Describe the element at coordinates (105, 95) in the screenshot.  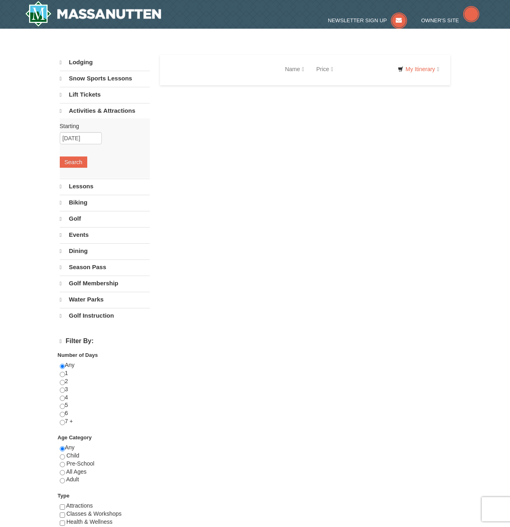
I see `a: Lift Tickets` at that location.